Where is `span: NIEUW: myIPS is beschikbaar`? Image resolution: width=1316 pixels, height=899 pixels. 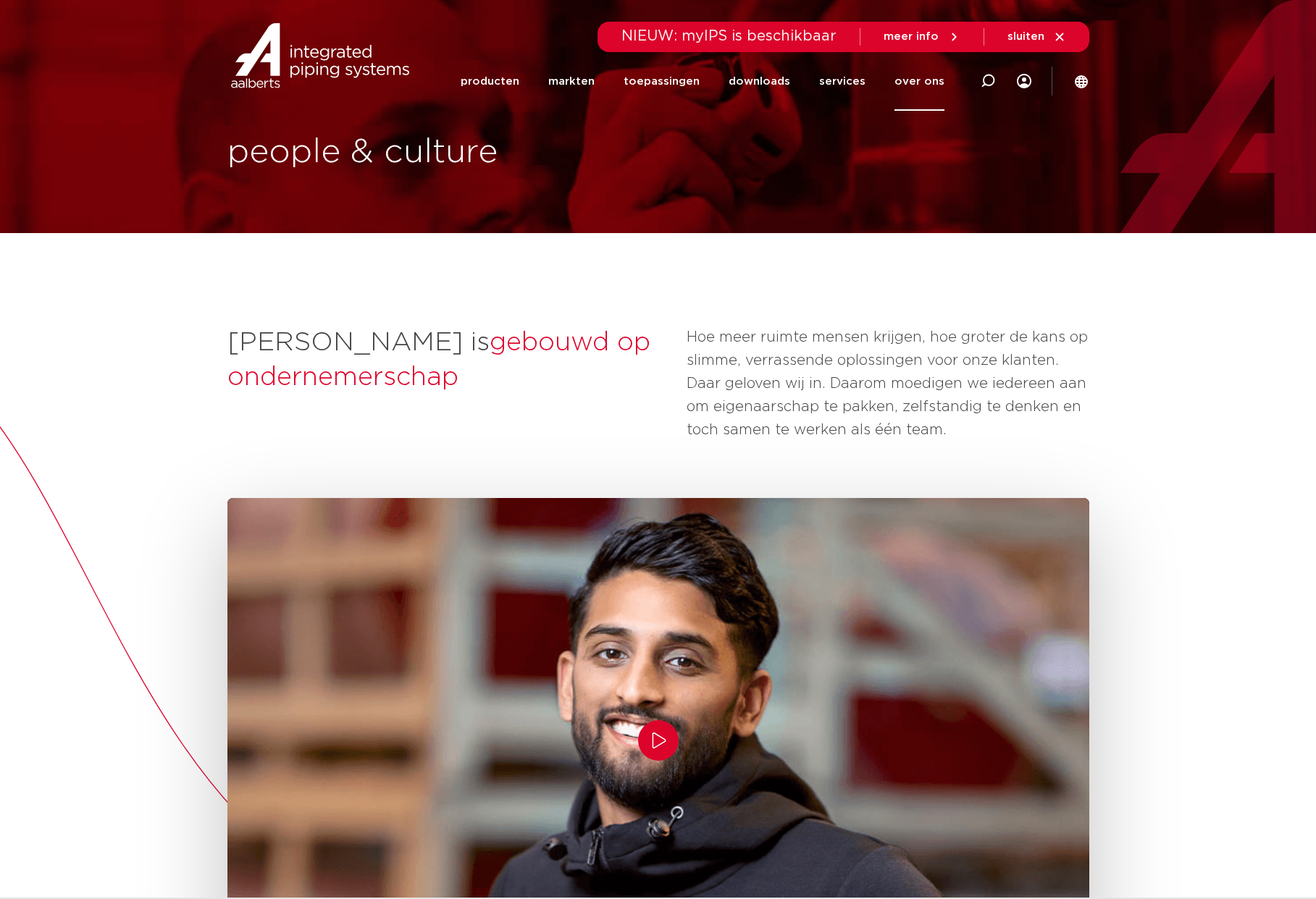 span: NIEUW: myIPS is beschikbaar is located at coordinates (729, 37).